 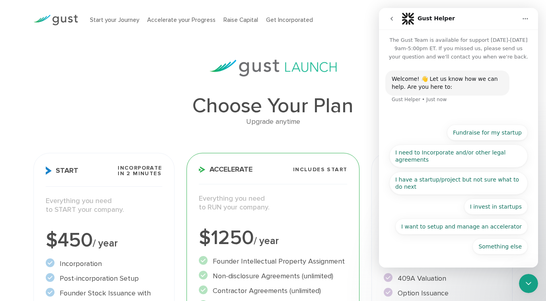 What do you see at coordinates (273, 203) in the screenshot?
I see `p: Everything you need to RUN your company.` at bounding box center [273, 203].